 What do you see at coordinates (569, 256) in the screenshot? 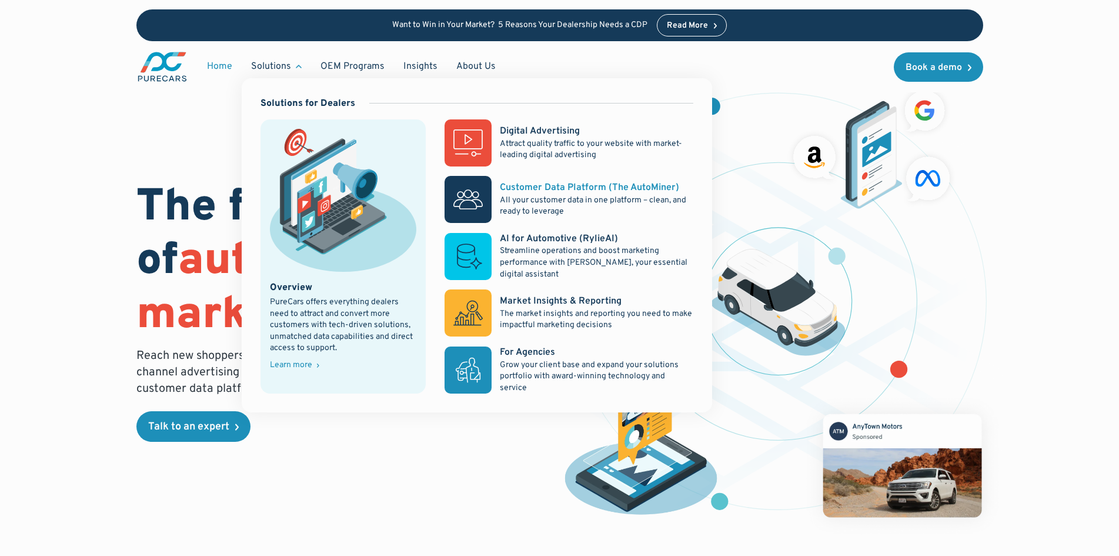
I see `a: AI for Automotive (RylieAI)Streamline operations and boost marketing performance with [PERSON_NAM...` at bounding box center [569, 256].